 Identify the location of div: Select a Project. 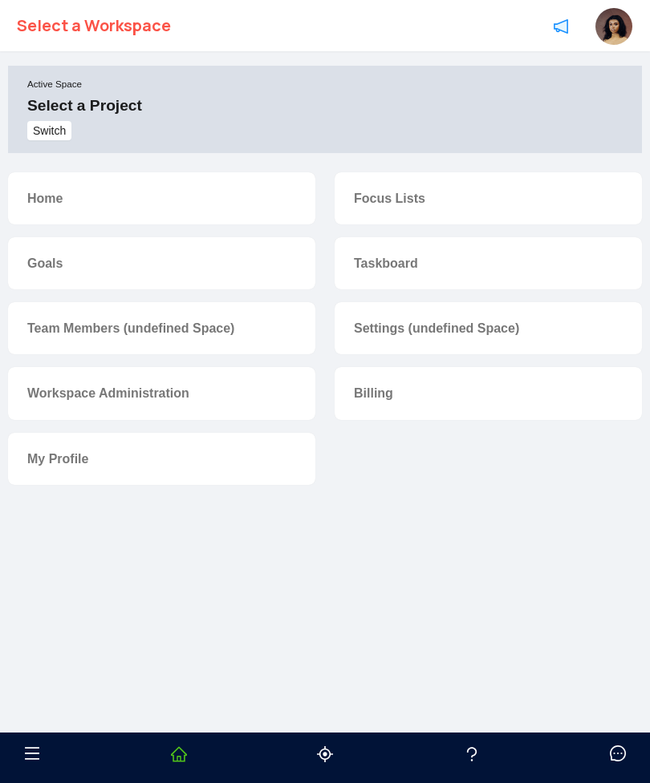
(84, 106).